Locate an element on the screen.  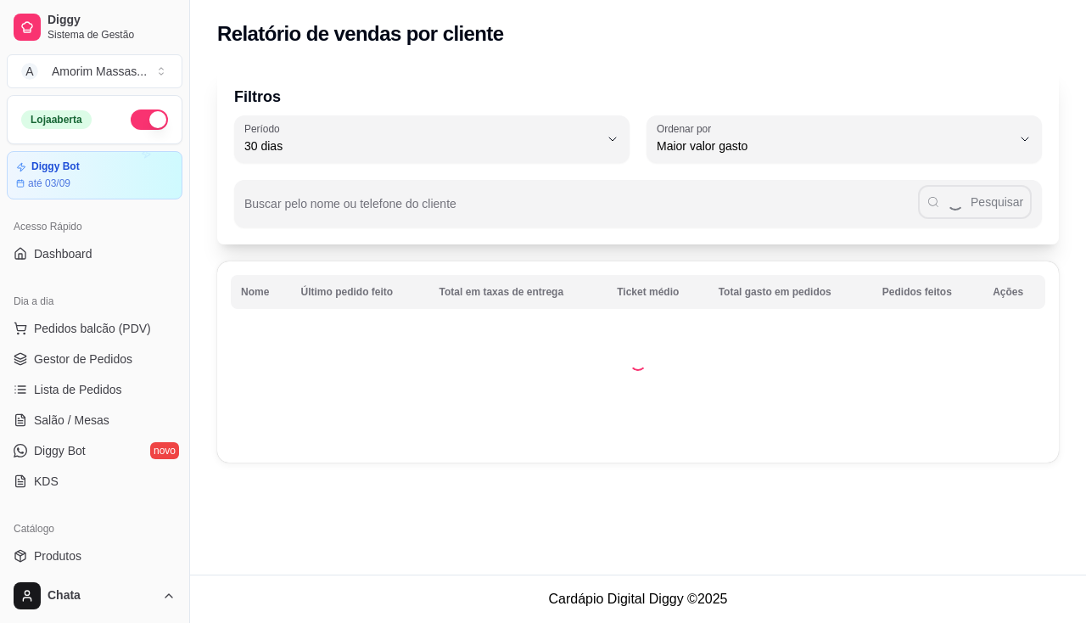
div: Loja aberta is located at coordinates (56, 120).